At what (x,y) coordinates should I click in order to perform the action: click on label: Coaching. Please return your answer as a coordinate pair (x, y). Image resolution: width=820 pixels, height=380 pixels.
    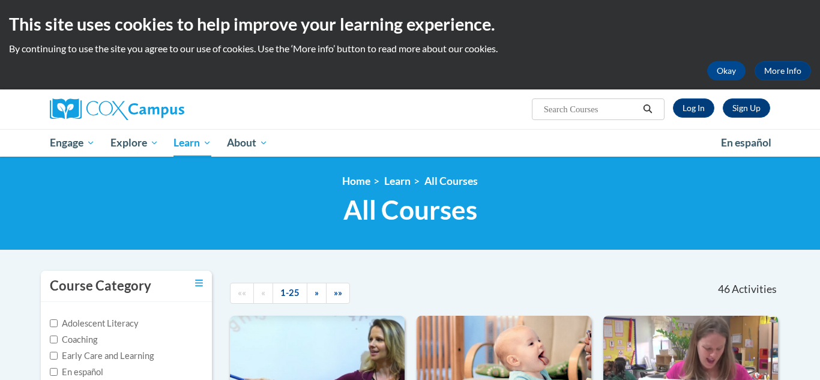
    Looking at the image, I should click on (73, 340).